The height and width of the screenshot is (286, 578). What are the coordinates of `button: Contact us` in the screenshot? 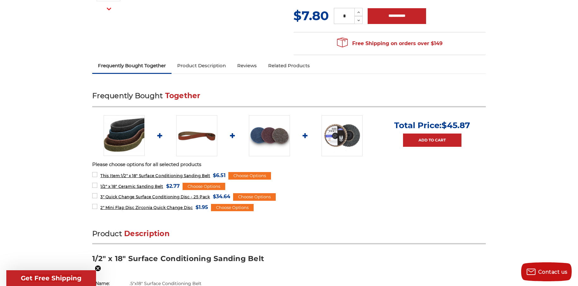 It's located at (546, 272).